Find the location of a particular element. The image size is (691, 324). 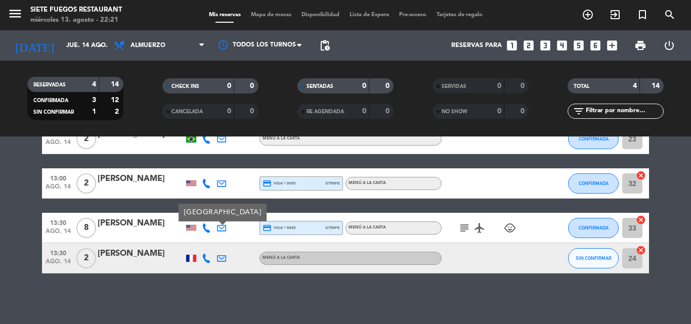

span: pending_actions is located at coordinates (325, 46).